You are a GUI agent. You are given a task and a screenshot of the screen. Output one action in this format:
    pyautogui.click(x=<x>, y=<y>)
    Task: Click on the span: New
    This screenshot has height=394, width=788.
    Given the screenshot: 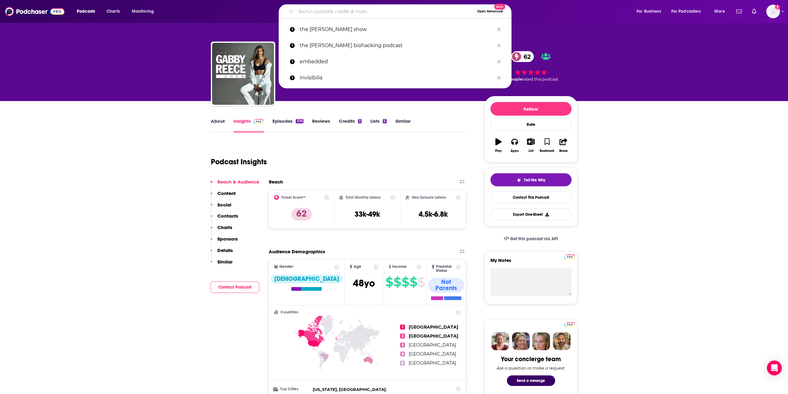 What is the action you would take?
    pyautogui.click(x=500, y=7)
    